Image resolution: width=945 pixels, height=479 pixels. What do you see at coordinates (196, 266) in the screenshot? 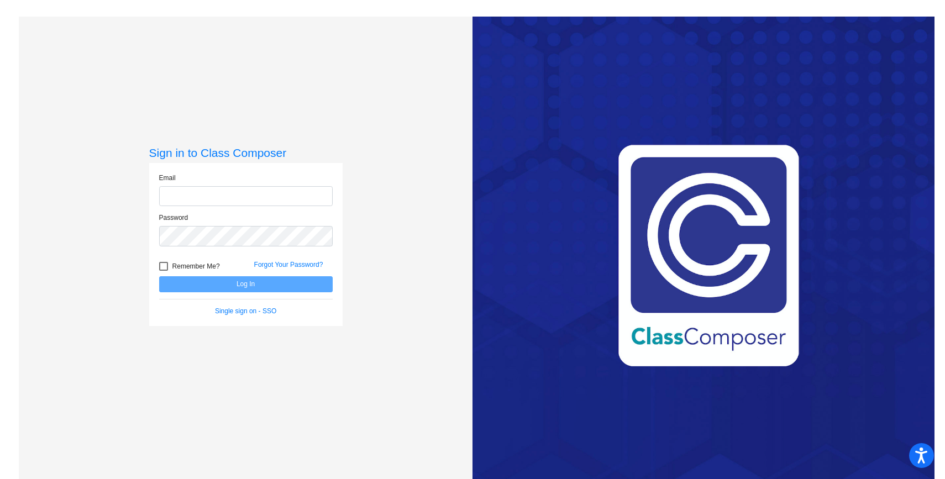
I see `span: Remember Me?` at bounding box center [196, 266].